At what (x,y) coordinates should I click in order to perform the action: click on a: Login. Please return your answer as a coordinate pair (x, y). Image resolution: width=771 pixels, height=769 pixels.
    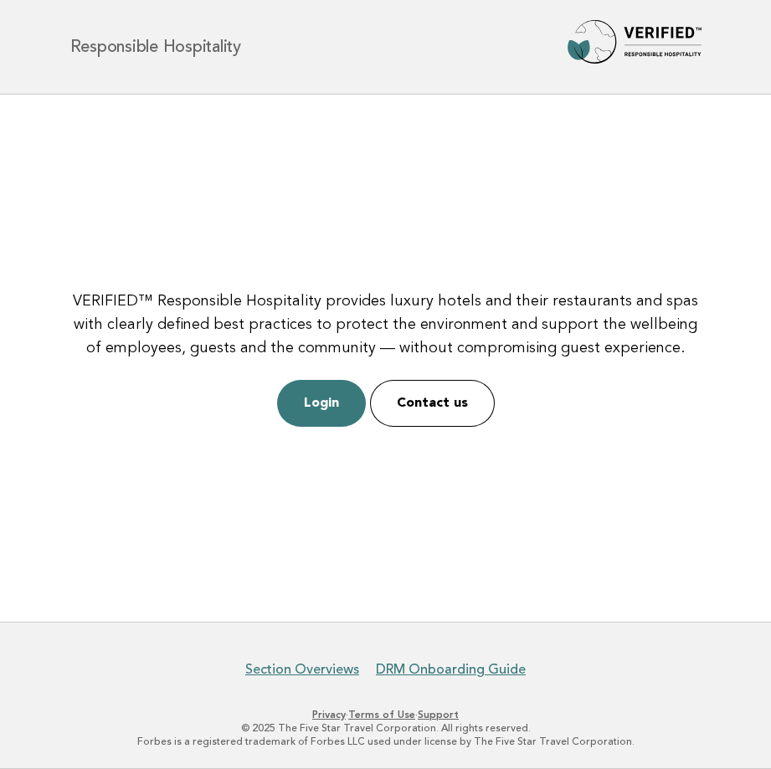
    Looking at the image, I should click on (321, 403).